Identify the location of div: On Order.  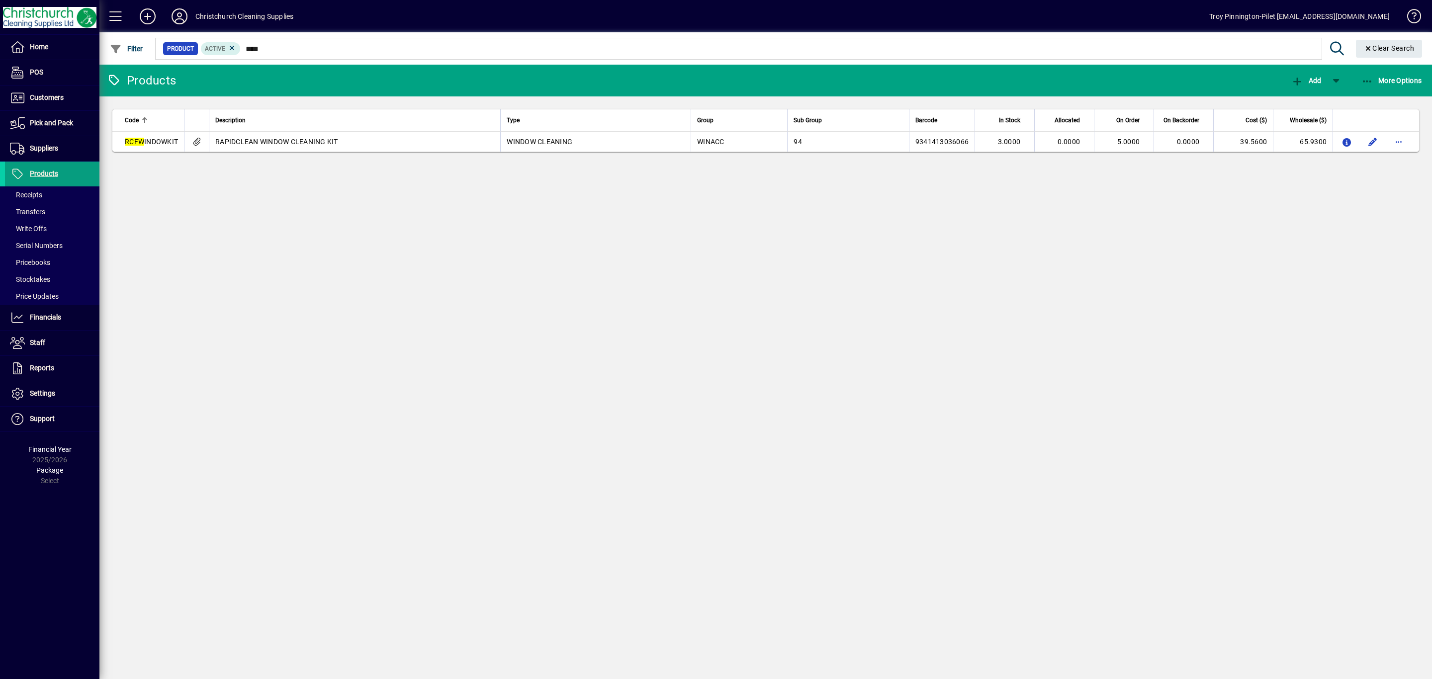
(1124, 120).